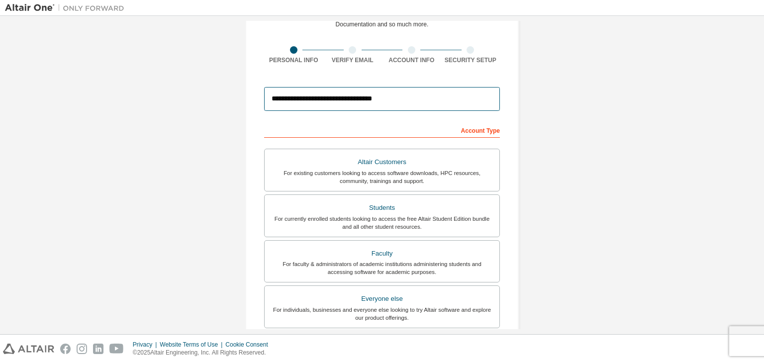 The width and height of the screenshot is (764, 363). What do you see at coordinates (203, 353) in the screenshot?
I see `p: © 2025 Altair Engineering, Inc. All Rights Reserved.` at bounding box center [203, 353].